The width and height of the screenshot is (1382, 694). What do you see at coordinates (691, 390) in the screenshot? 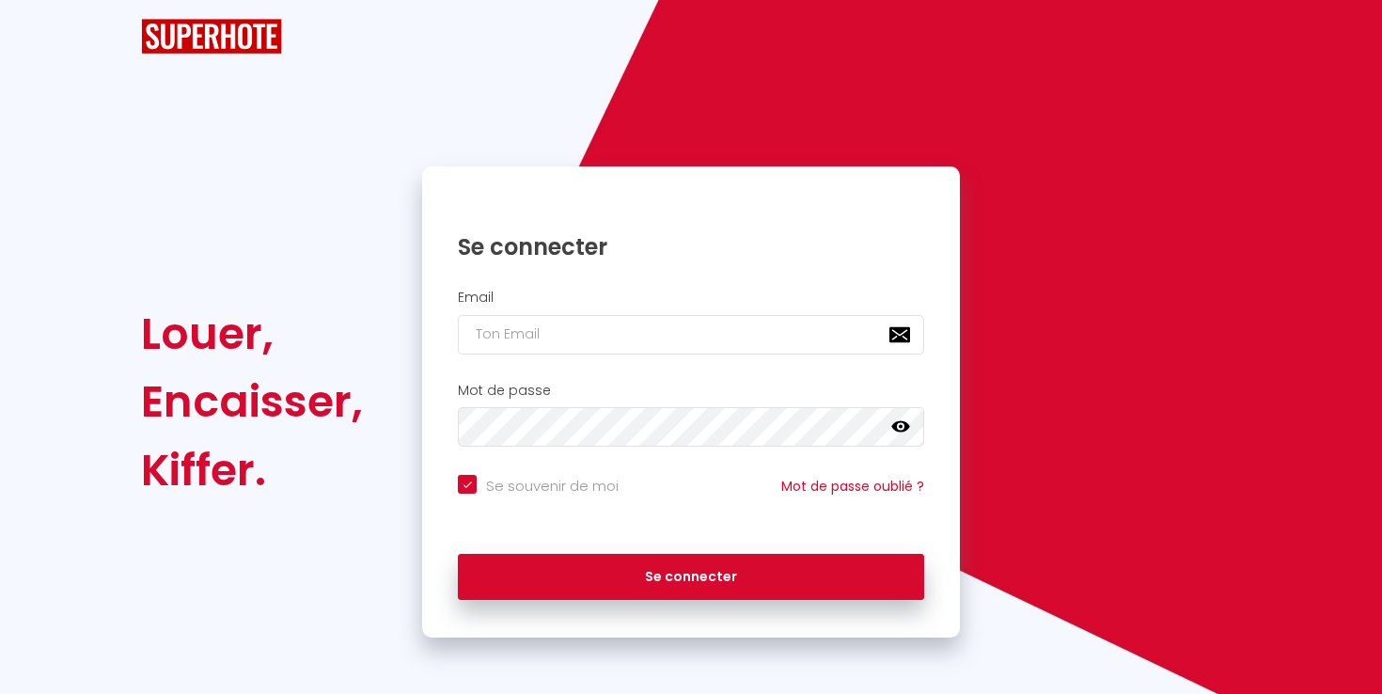
I see `h2: Mot de passe` at bounding box center [691, 390].